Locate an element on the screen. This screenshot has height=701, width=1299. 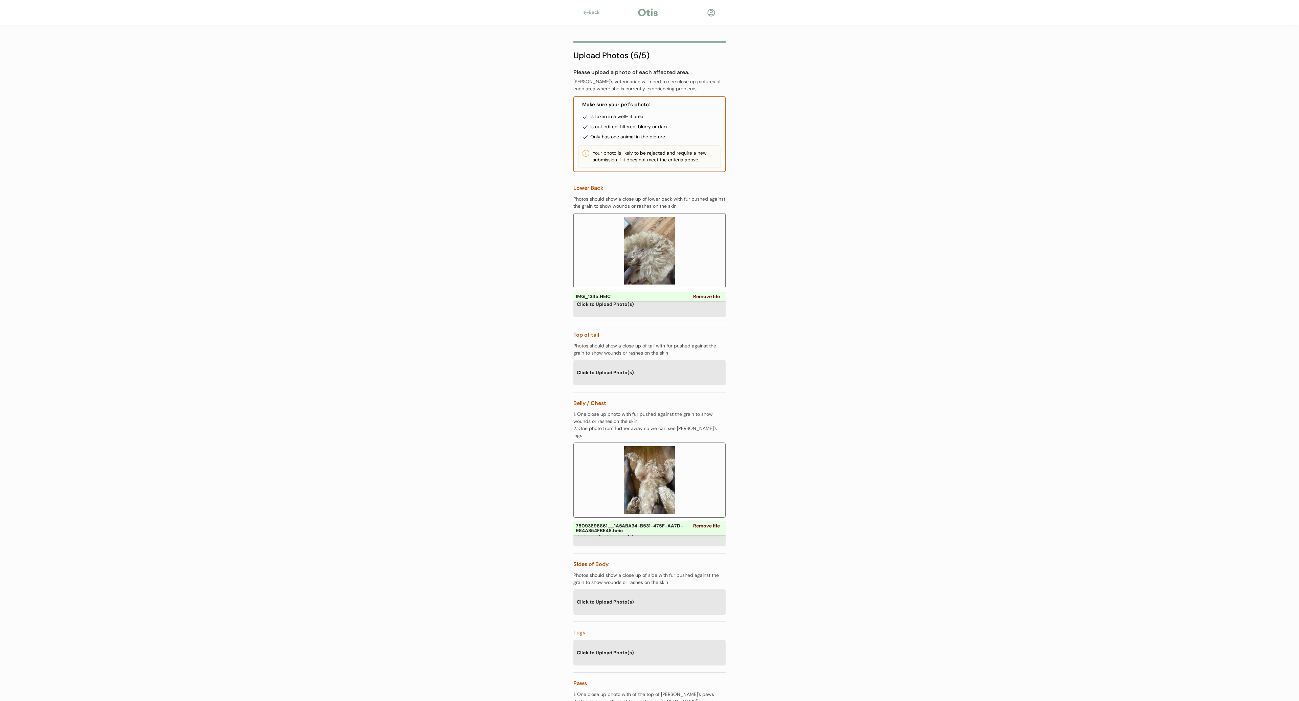
div: Sides of Body is located at coordinates (649, 564).